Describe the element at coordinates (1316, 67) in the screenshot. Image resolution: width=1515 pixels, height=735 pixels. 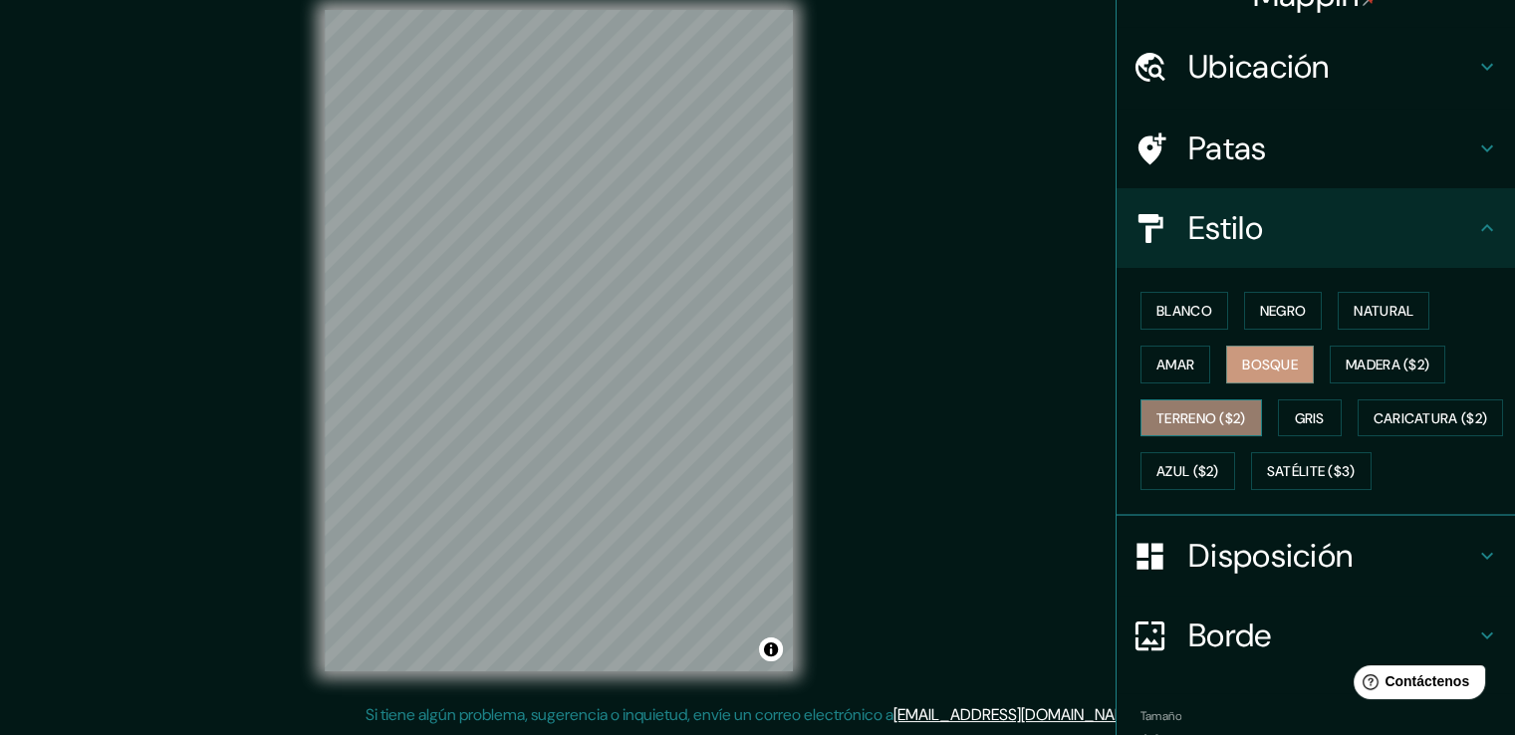
I see `div: Ubicación` at that location.